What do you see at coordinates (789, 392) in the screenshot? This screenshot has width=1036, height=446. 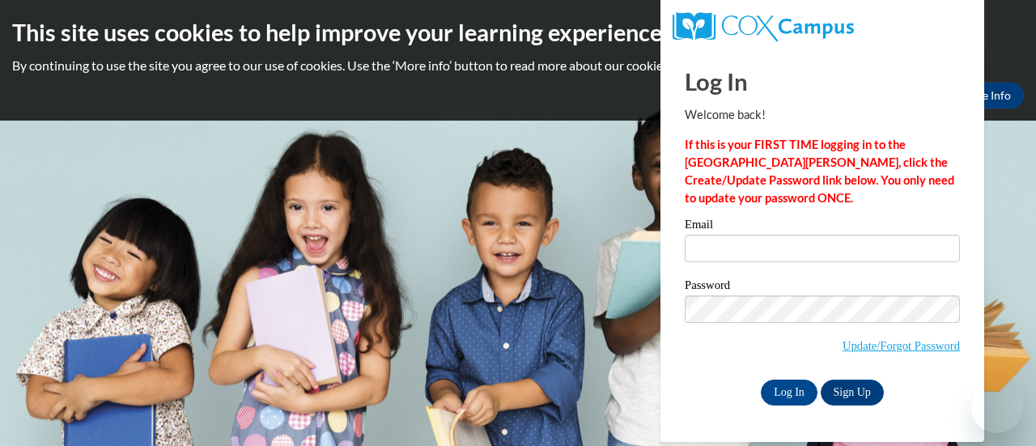 I see `input: Log In` at bounding box center [789, 392].